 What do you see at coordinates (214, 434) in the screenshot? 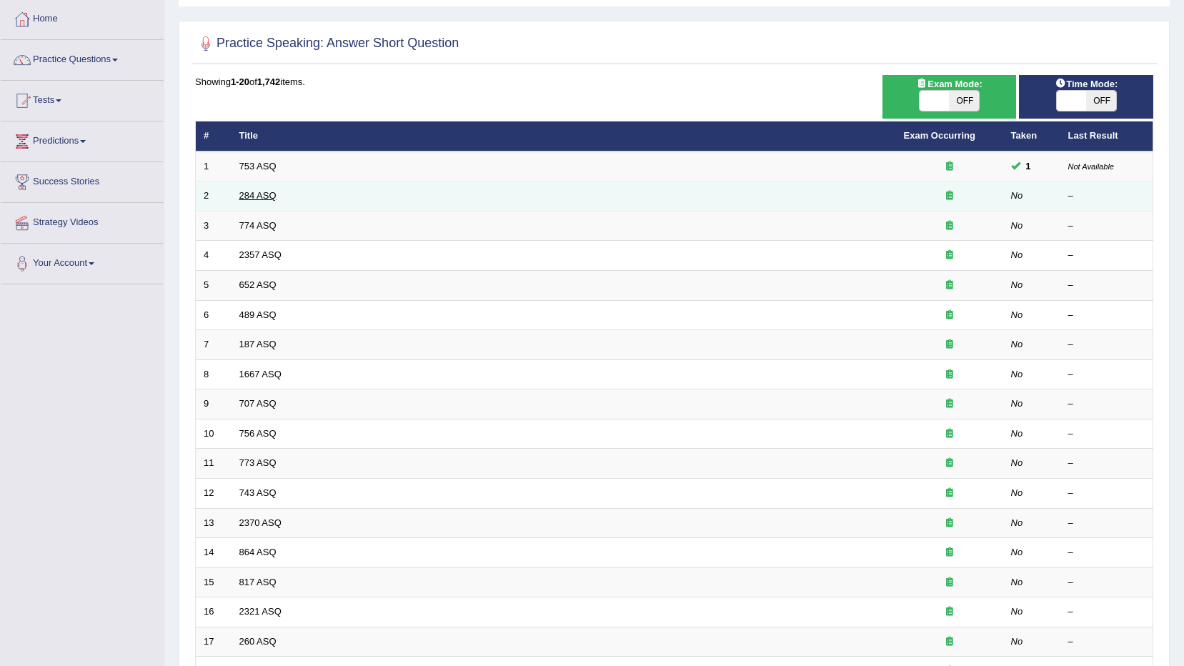
I see `td: 10` at bounding box center [214, 434].